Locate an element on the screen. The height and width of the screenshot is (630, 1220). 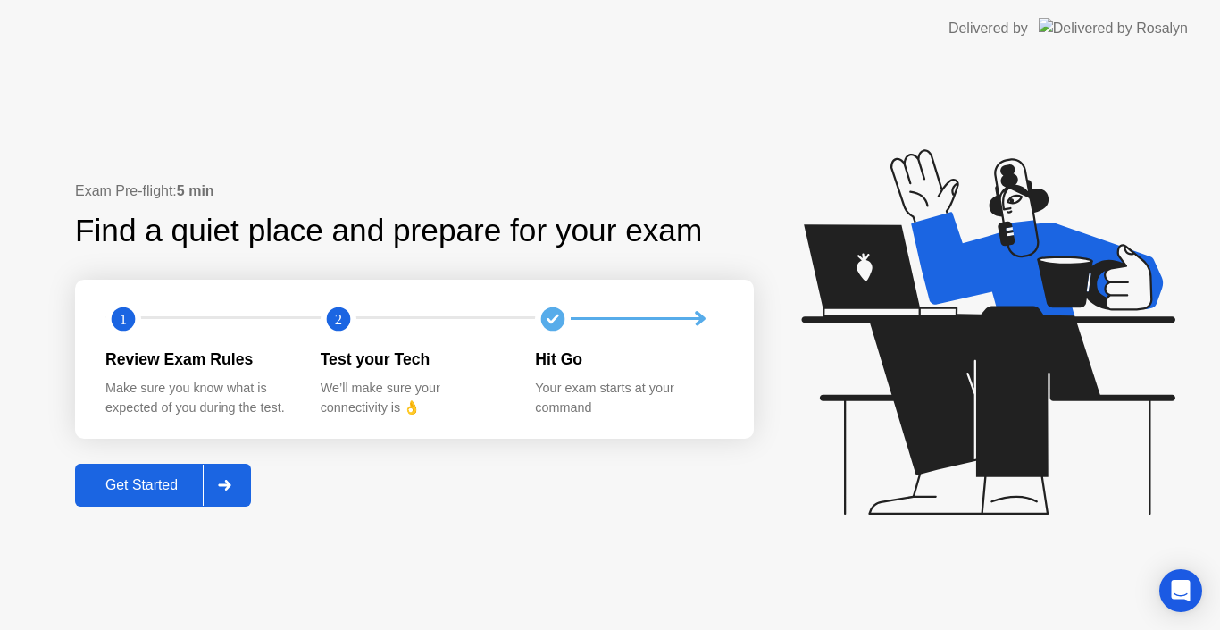
text: 1 is located at coordinates (123, 318).